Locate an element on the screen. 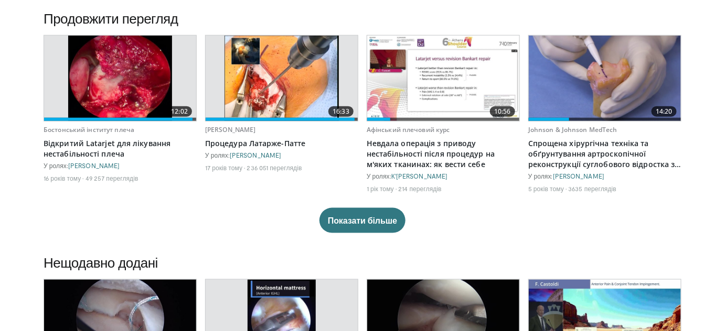 This screenshot has width=725, height=331. a: Відкритий Latarjet для лікування нестабільності плеча is located at coordinates (120, 149).